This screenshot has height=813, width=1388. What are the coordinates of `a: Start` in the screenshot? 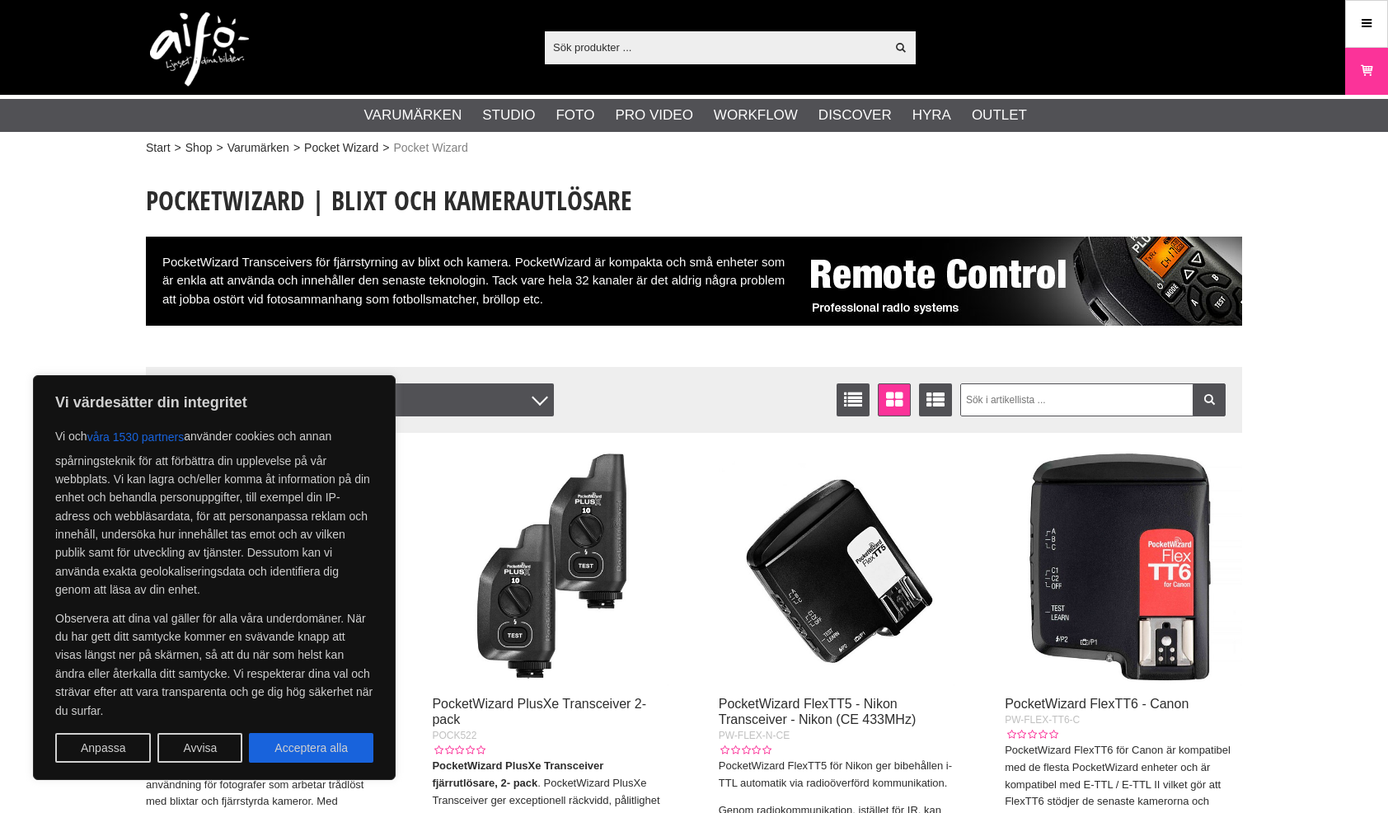 It's located at (158, 148).